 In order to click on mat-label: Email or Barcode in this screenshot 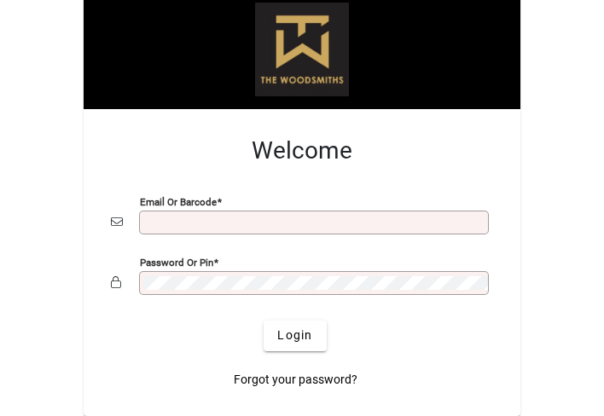, I will do `click(178, 201)`.